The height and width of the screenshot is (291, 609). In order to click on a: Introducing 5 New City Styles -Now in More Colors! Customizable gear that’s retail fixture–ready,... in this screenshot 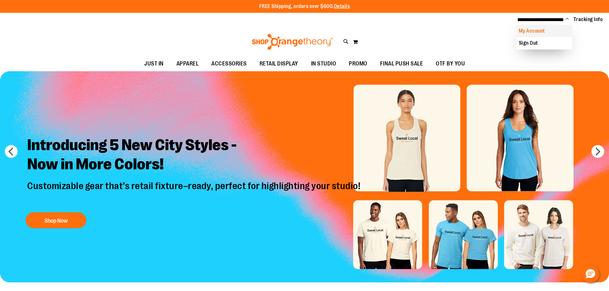, I will do `click(194, 181)`.